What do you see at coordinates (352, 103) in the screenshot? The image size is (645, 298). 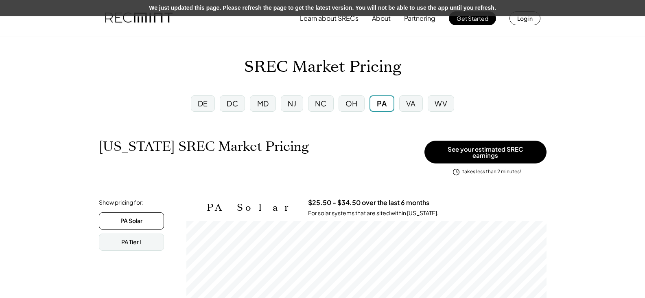 I see `div: OH` at bounding box center [352, 103].